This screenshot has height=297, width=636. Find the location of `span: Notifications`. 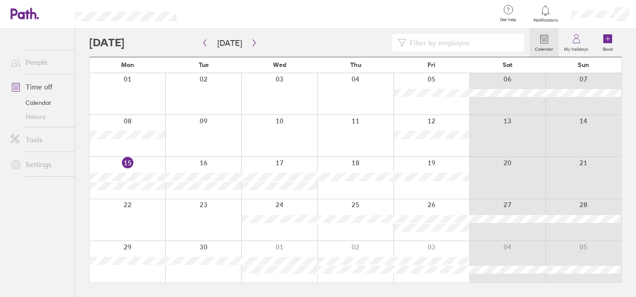

span: Notifications is located at coordinates (545, 20).